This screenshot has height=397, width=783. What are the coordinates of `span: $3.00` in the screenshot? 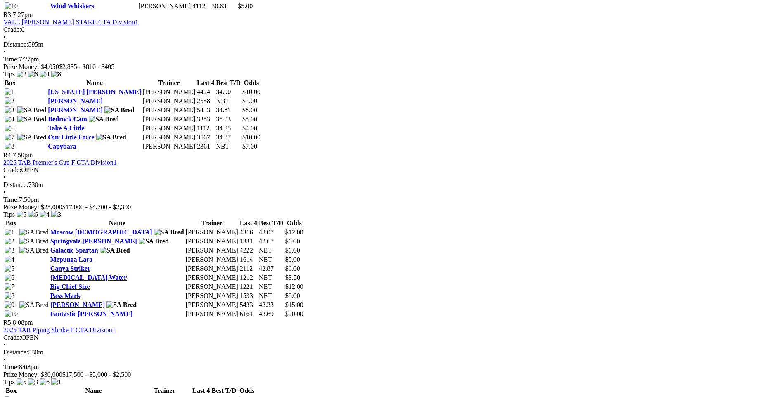 It's located at (250, 101).